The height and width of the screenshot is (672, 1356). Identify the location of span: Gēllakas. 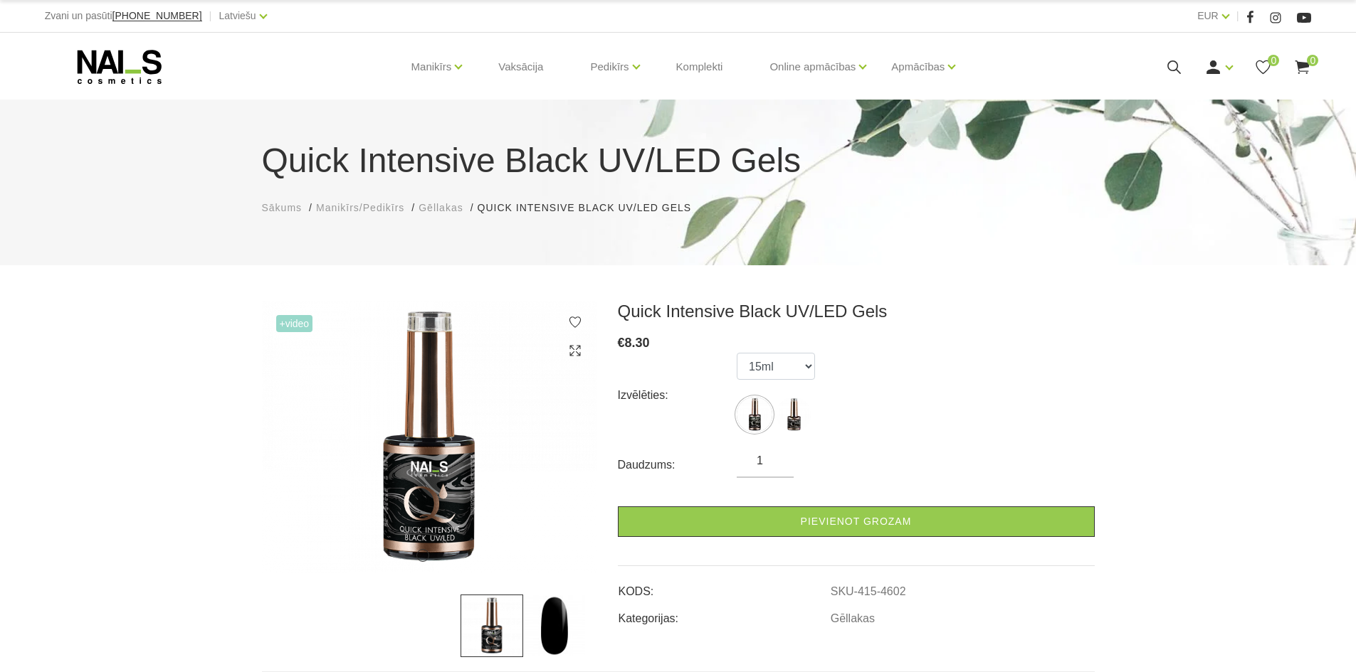
(440, 208).